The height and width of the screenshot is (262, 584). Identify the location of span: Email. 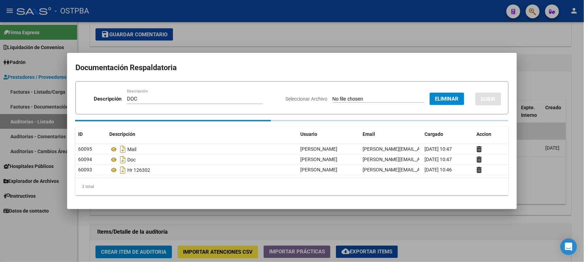
(369, 134).